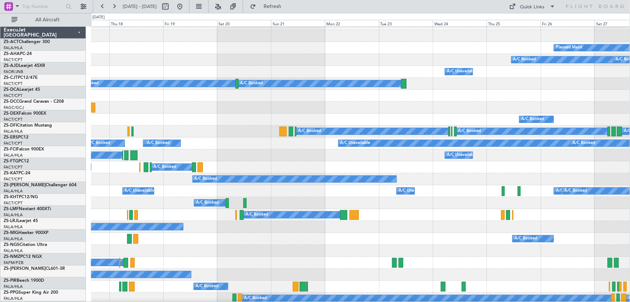 Image resolution: width=630 pixels, height=302 pixels. What do you see at coordinates (10, 125) in the screenshot?
I see `span: ZS-DFI` at bounding box center [10, 125].